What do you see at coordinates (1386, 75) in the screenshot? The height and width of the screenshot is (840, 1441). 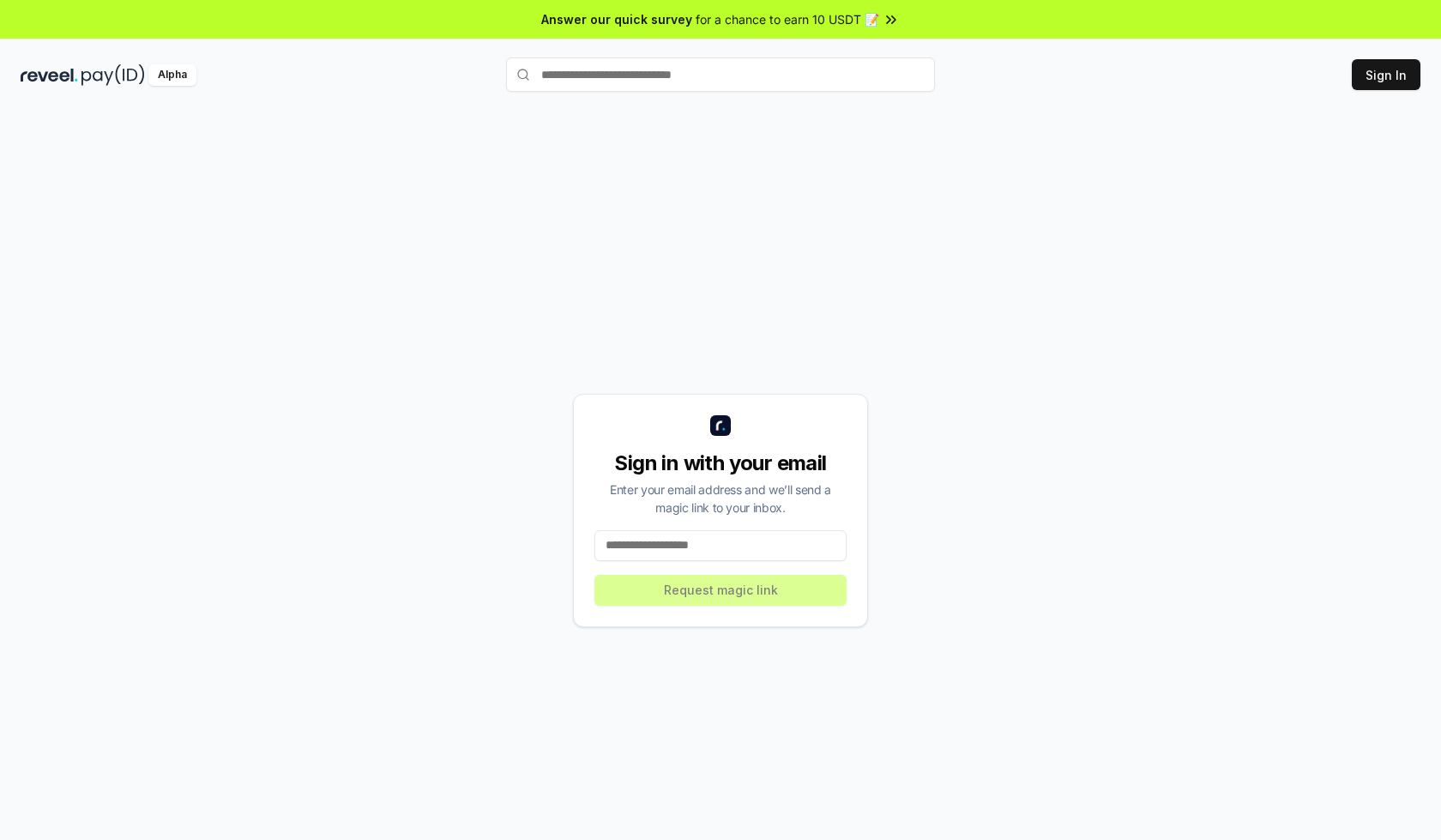 I see `button: Sign In` at bounding box center [1386, 75].